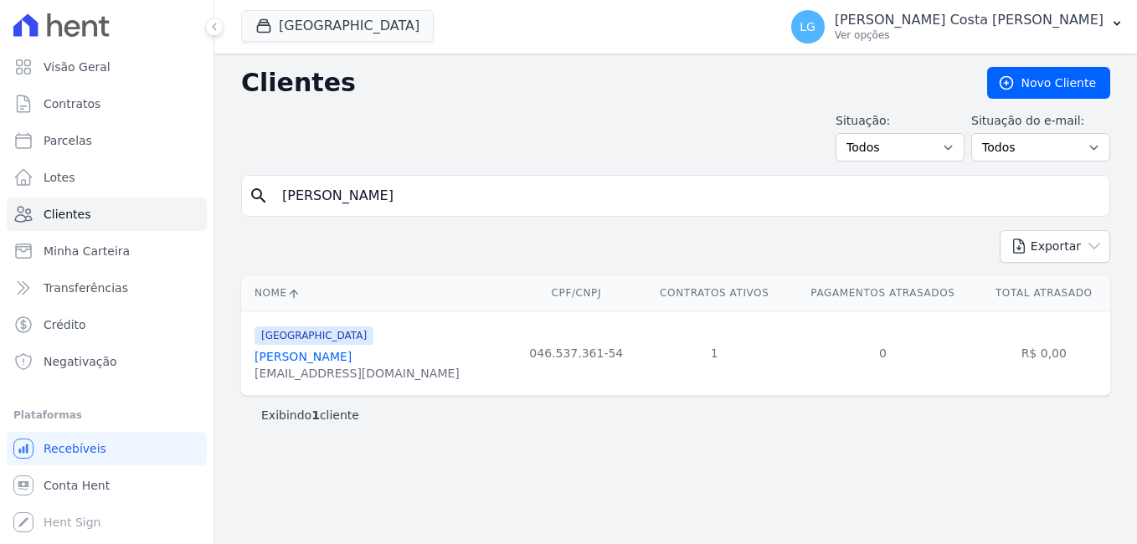  What do you see at coordinates (376, 293) in the screenshot?
I see `th: Nome` at bounding box center [376, 293].